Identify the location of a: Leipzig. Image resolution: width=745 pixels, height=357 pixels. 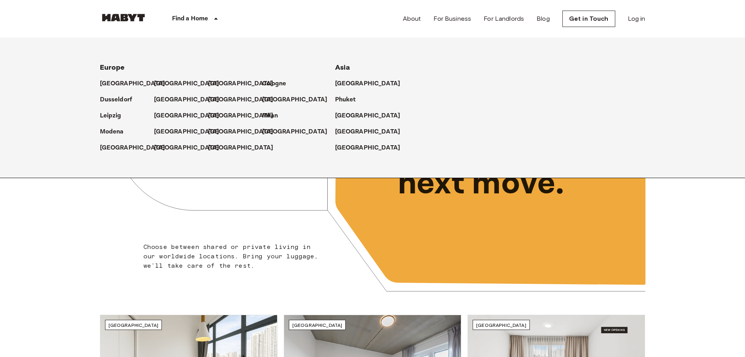
(114, 116).